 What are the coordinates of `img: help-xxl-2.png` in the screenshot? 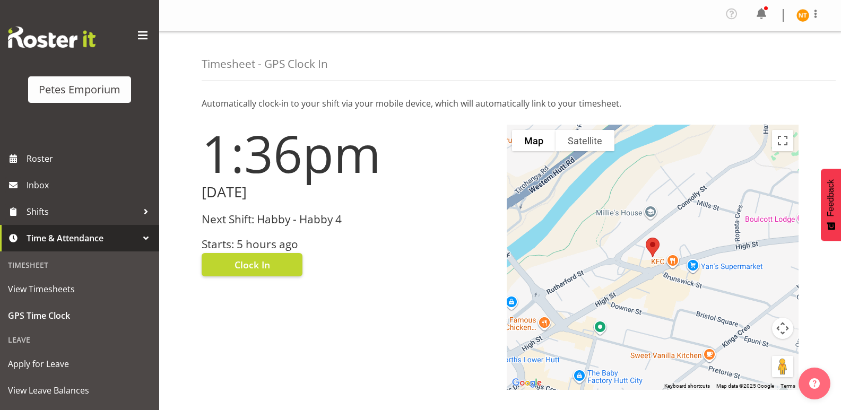 It's located at (815, 384).